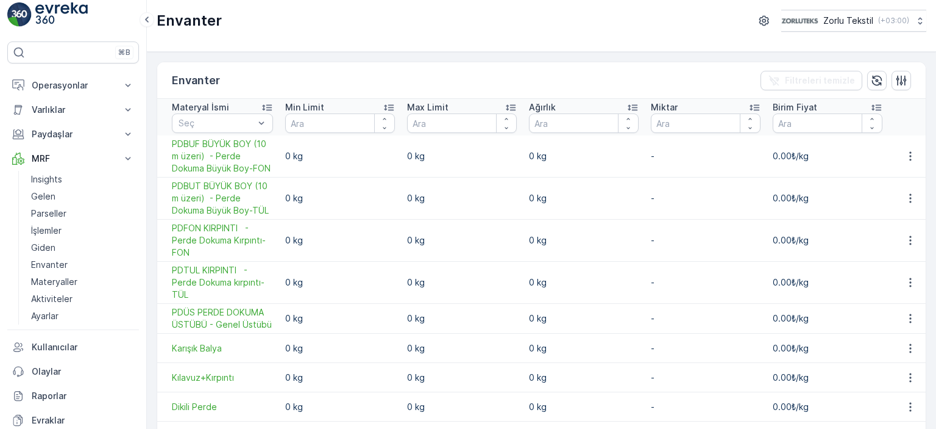 The image size is (936, 429). I want to click on span: PDBUT BÜYÜK BOY (10 m üzeri) - Perde Dokuma Büyük Boy-TÜL, so click(223, 198).